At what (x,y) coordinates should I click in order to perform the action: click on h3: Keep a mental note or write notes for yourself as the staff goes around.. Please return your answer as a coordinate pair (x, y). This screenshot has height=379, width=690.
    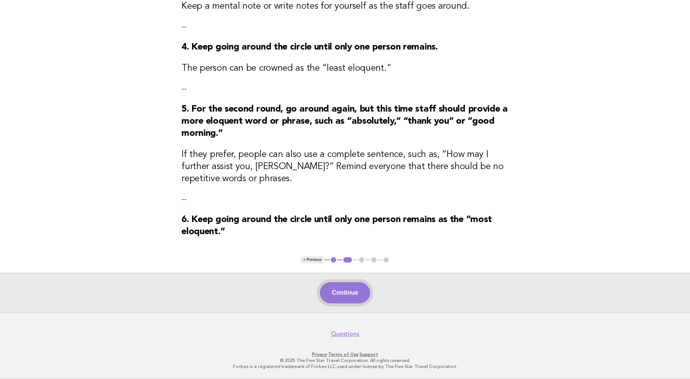
    Looking at the image, I should click on (345, 6).